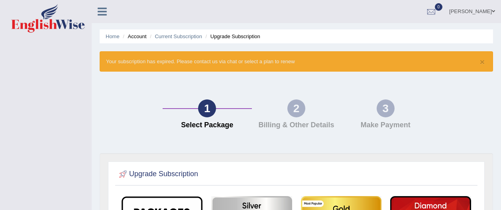 This screenshot has height=210, width=501. I want to click on h2: Upgrade Subscription, so click(157, 174).